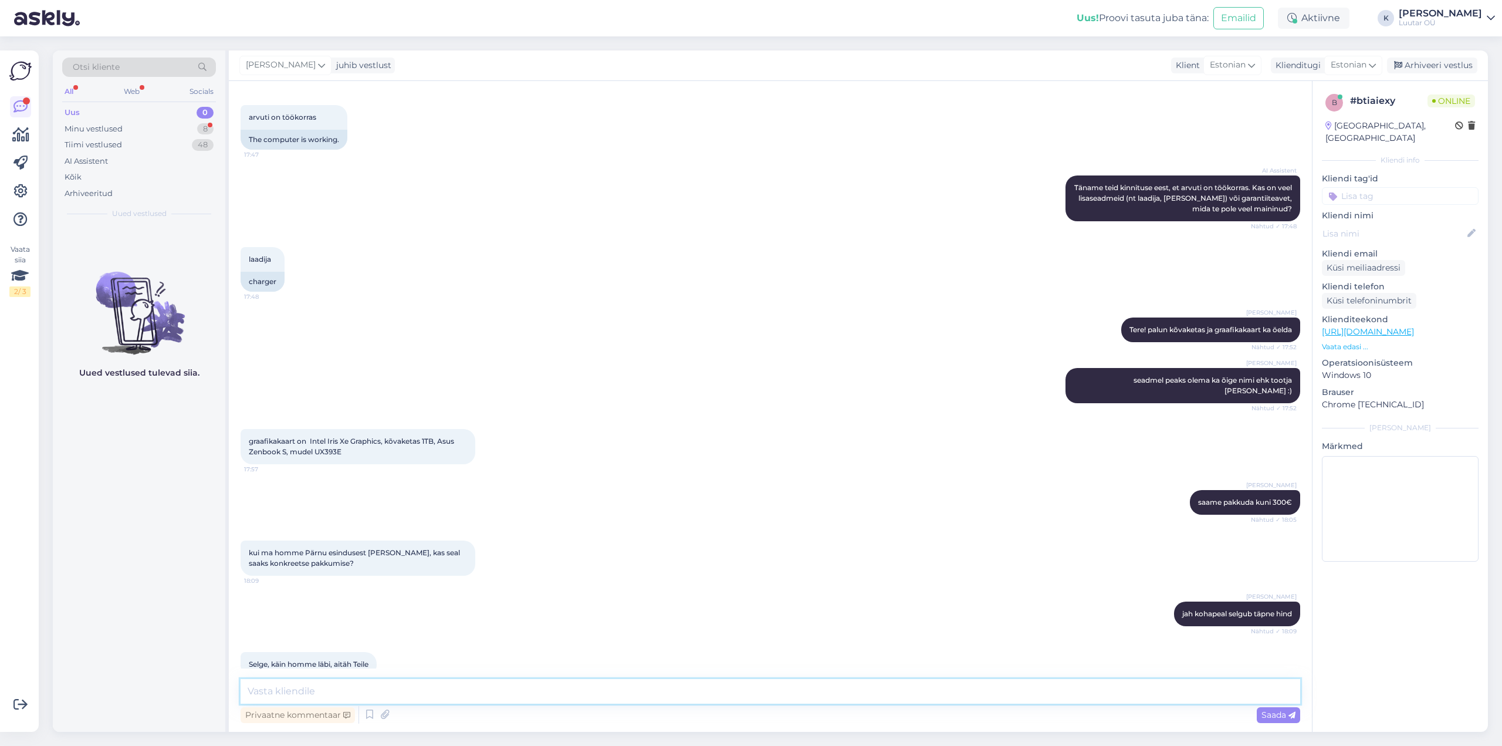  What do you see at coordinates (21, 71) in the screenshot?
I see `img: Askly Logo` at bounding box center [21, 71].